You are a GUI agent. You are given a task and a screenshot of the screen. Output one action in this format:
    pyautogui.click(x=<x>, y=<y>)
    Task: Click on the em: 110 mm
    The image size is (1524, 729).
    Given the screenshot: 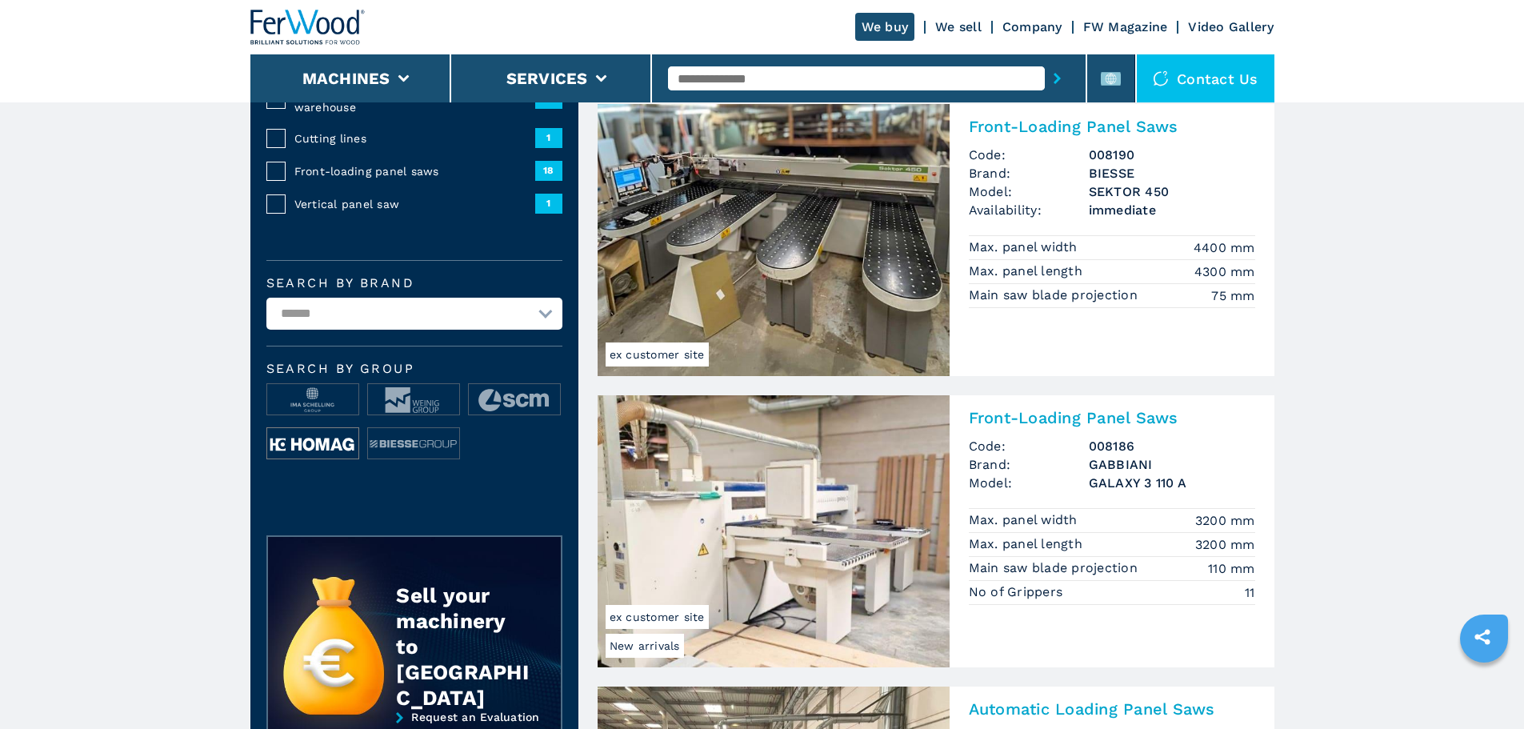 What is the action you would take?
    pyautogui.click(x=1231, y=568)
    